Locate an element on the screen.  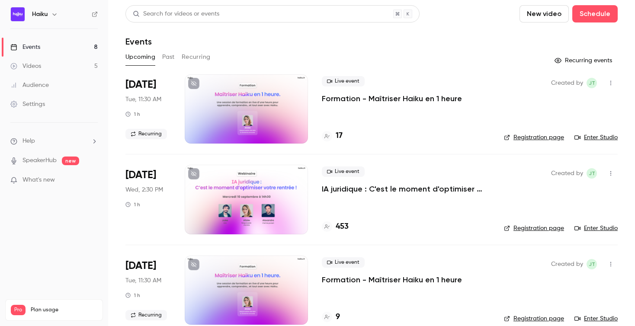
h6: Haiku is located at coordinates (40, 14).